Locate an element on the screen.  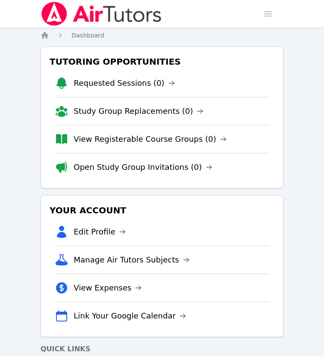
h3: Tutoring Opportunities is located at coordinates (162, 62).